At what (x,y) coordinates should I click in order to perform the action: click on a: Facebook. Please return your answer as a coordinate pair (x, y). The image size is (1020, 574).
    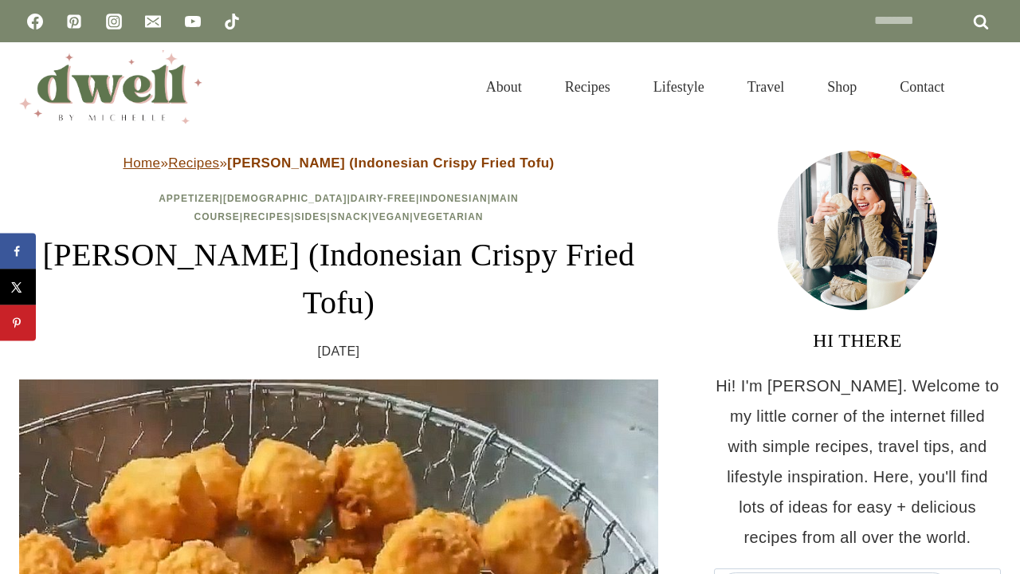
    Looking at the image, I should click on (35, 22).